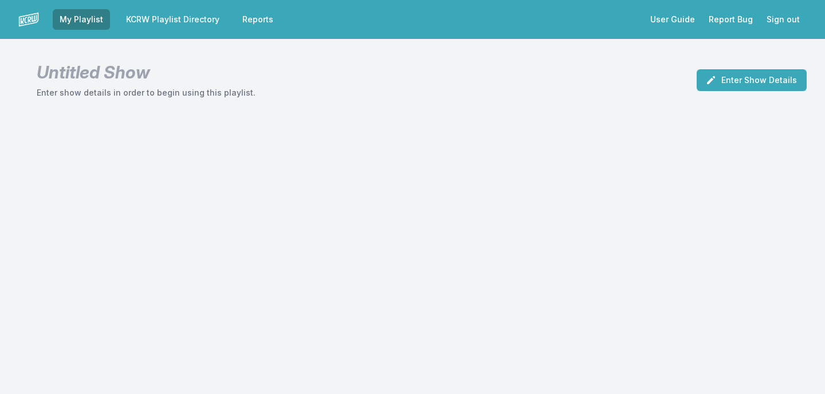  Describe the element at coordinates (81, 19) in the screenshot. I see `a: My Playlist` at that location.